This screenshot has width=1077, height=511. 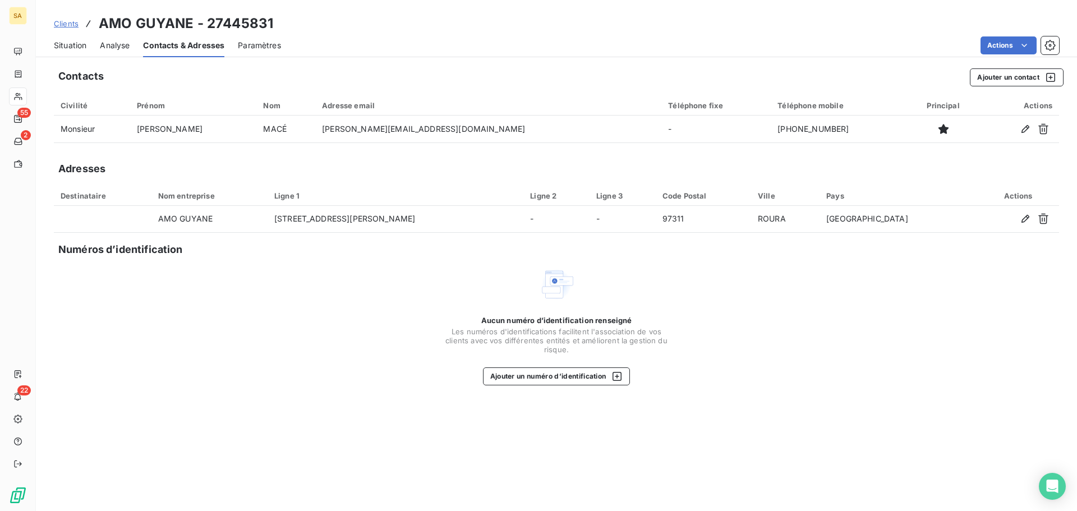 I want to click on div: Téléphone mobile, so click(x=838, y=105).